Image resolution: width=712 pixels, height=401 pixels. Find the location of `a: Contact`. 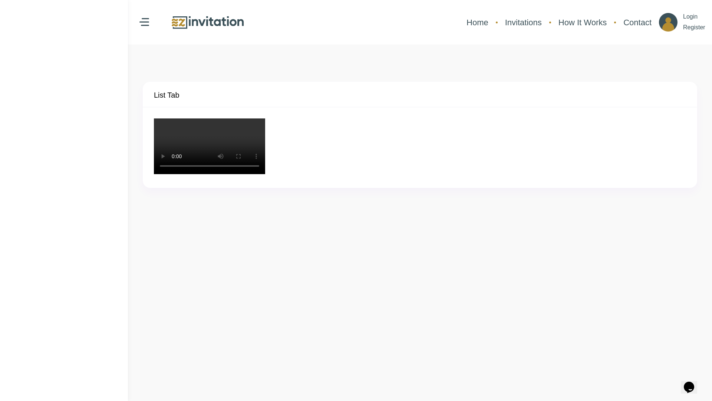

a: Contact is located at coordinates (638, 22).